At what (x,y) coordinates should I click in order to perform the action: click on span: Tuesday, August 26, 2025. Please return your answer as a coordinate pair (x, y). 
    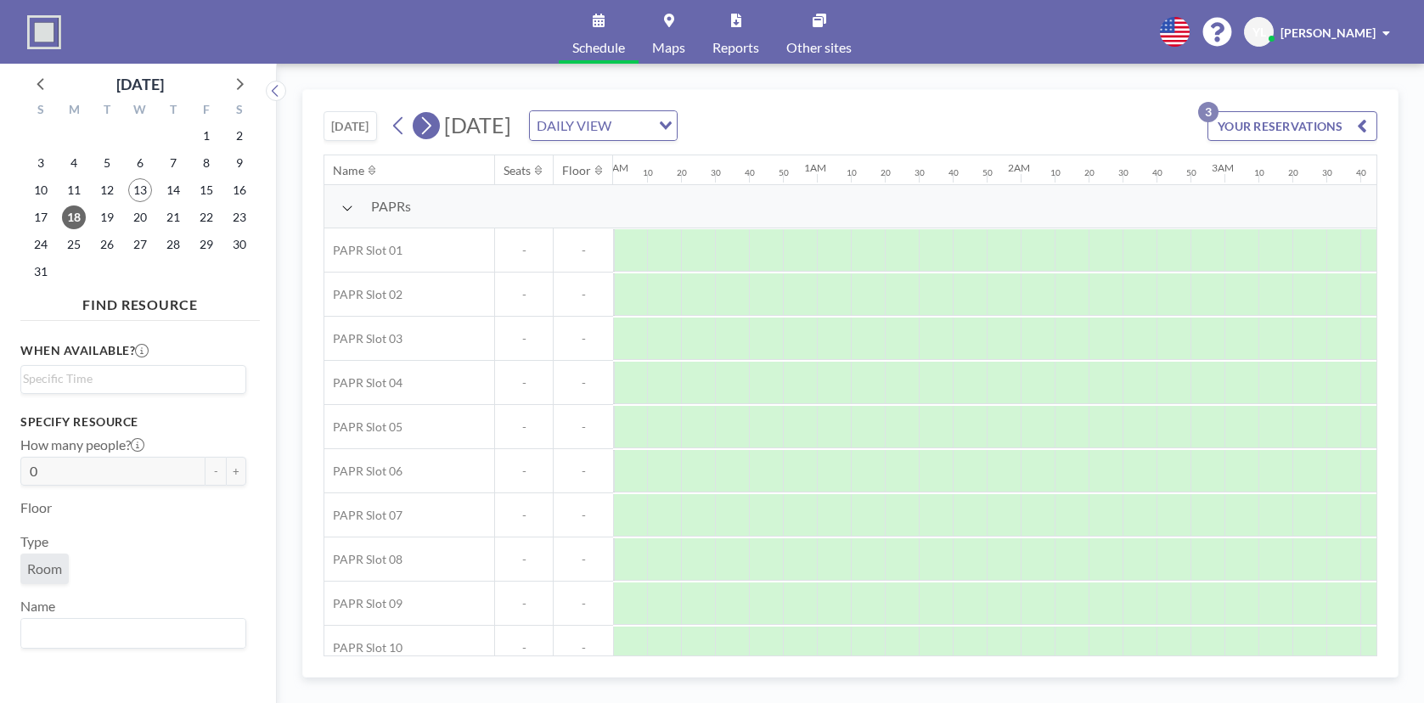
    Looking at the image, I should click on (107, 244).